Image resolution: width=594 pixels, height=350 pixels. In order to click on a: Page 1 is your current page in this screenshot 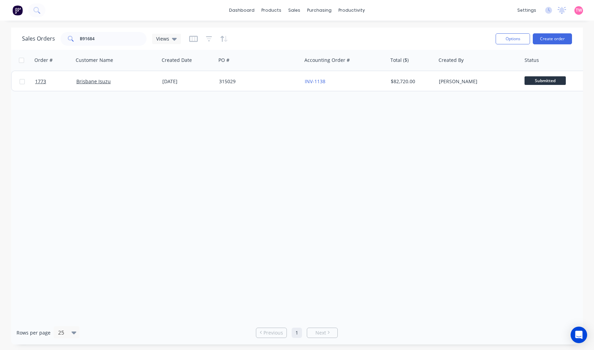, I will do `click(297, 333)`.